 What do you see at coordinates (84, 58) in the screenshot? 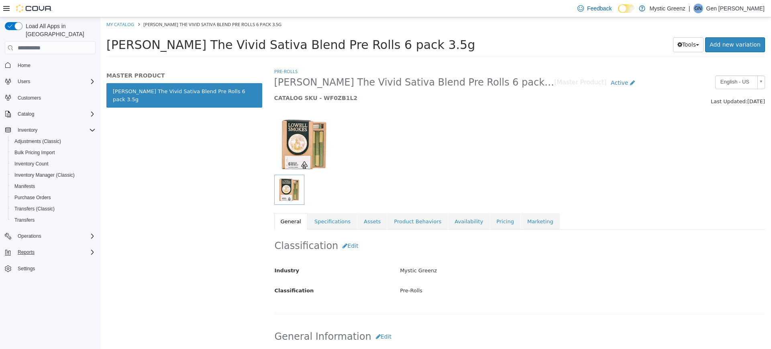
I see `h5: MASTER PRODUCT` at bounding box center [84, 58].